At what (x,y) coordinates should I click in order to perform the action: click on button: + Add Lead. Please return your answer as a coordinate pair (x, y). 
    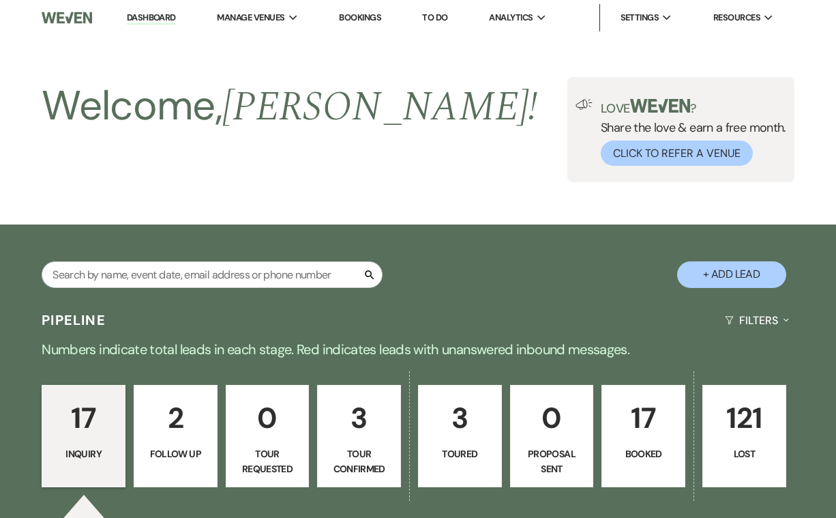
    Looking at the image, I should click on (732, 274).